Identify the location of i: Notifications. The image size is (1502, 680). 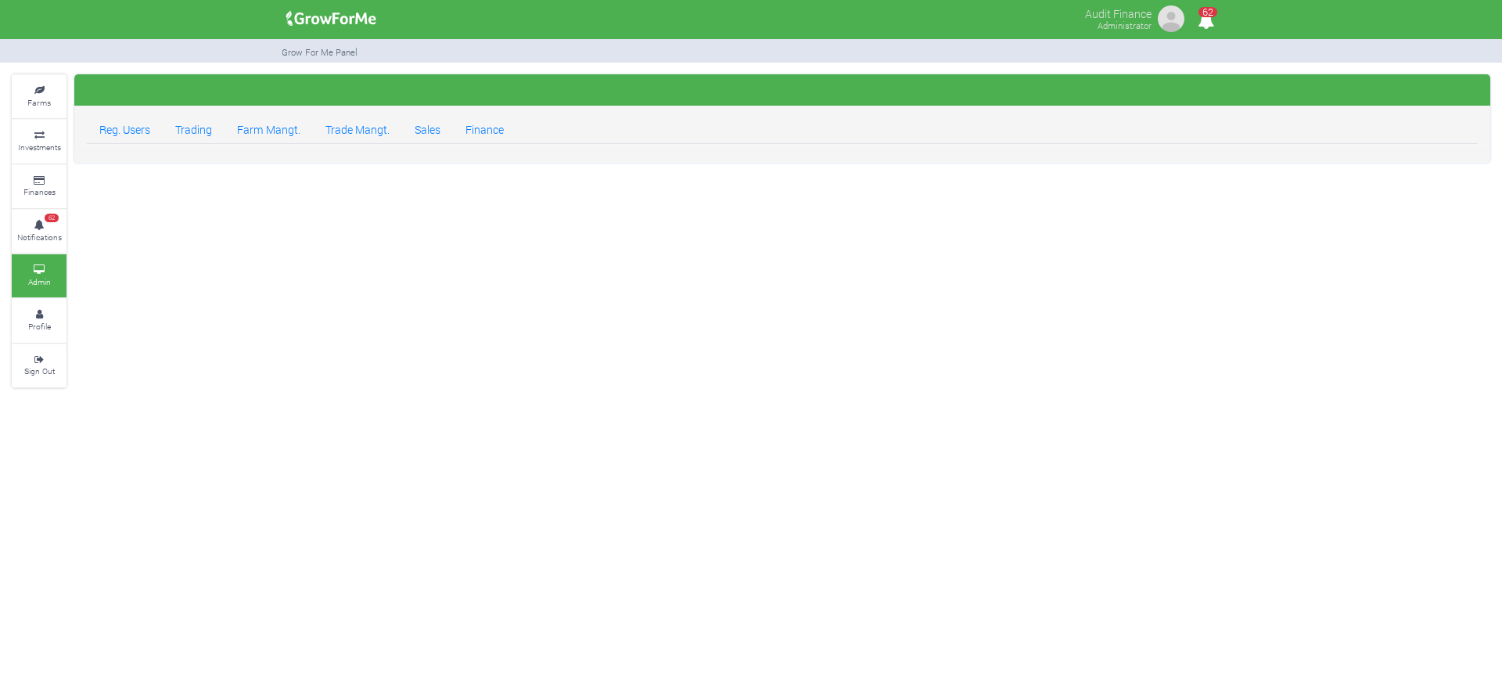
(1206, 20).